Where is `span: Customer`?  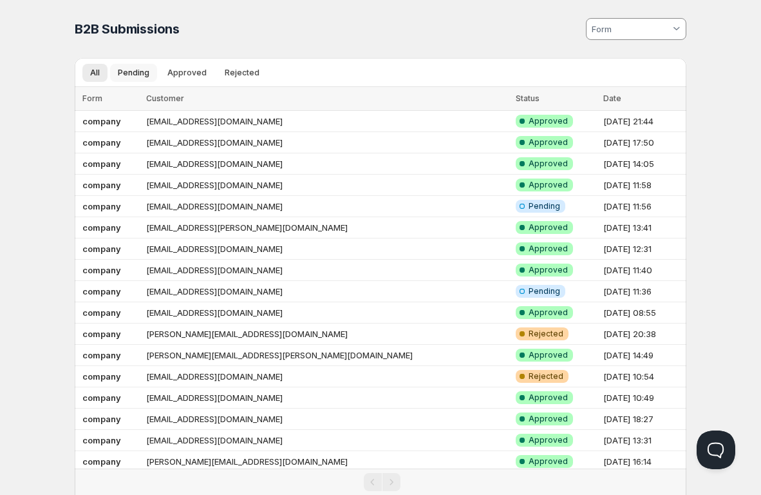 span: Customer is located at coordinates (165, 98).